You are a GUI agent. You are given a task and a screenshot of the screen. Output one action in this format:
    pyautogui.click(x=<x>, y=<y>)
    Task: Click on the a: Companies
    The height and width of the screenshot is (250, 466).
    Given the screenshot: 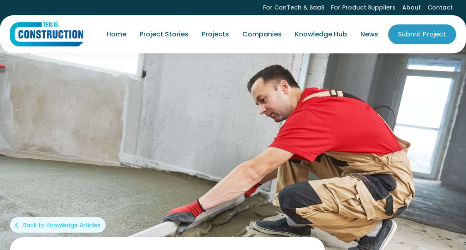 What is the action you would take?
    pyautogui.click(x=262, y=34)
    